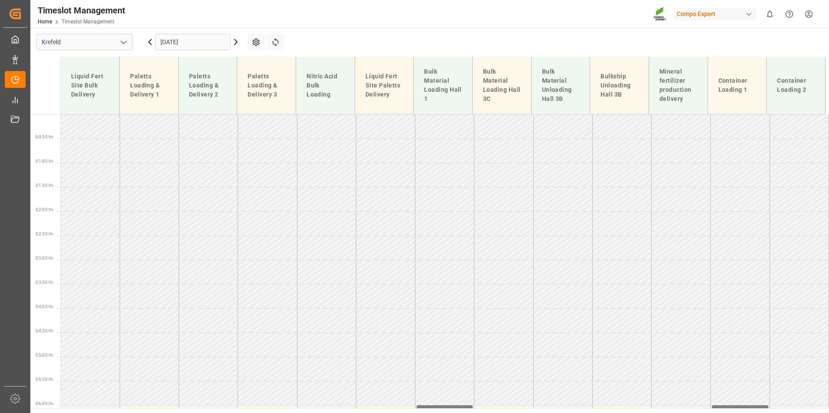 This screenshot has width=829, height=413. I want to click on span: 03:00 Hr, so click(44, 258).